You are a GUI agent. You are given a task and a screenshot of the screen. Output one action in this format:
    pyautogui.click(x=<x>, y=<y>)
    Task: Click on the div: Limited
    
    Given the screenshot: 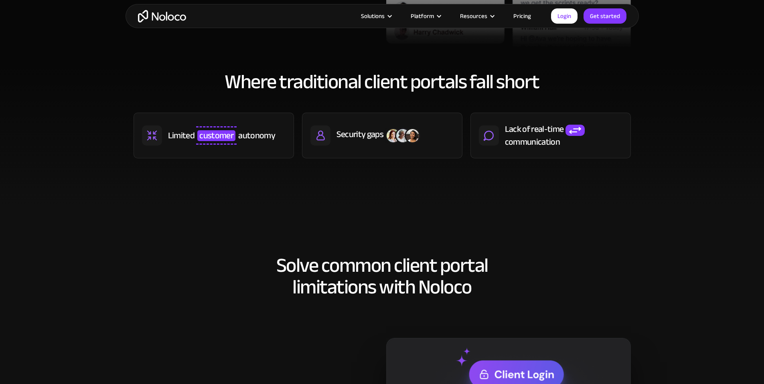 What is the action you would take?
    pyautogui.click(x=181, y=135)
    